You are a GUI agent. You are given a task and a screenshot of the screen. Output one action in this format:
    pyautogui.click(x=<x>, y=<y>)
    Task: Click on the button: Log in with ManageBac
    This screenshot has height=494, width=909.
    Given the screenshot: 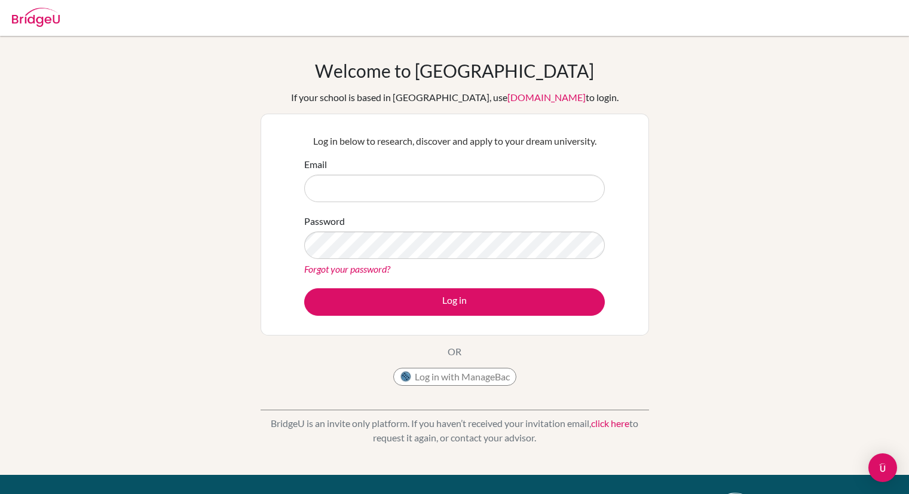 What is the action you would take?
    pyautogui.click(x=455, y=377)
    